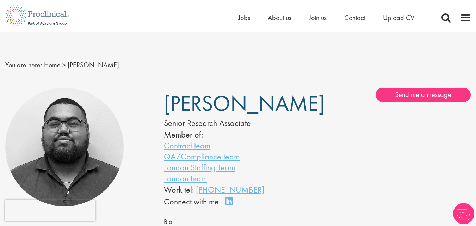 The height and width of the screenshot is (226, 476). I want to click on a: About us, so click(279, 18).